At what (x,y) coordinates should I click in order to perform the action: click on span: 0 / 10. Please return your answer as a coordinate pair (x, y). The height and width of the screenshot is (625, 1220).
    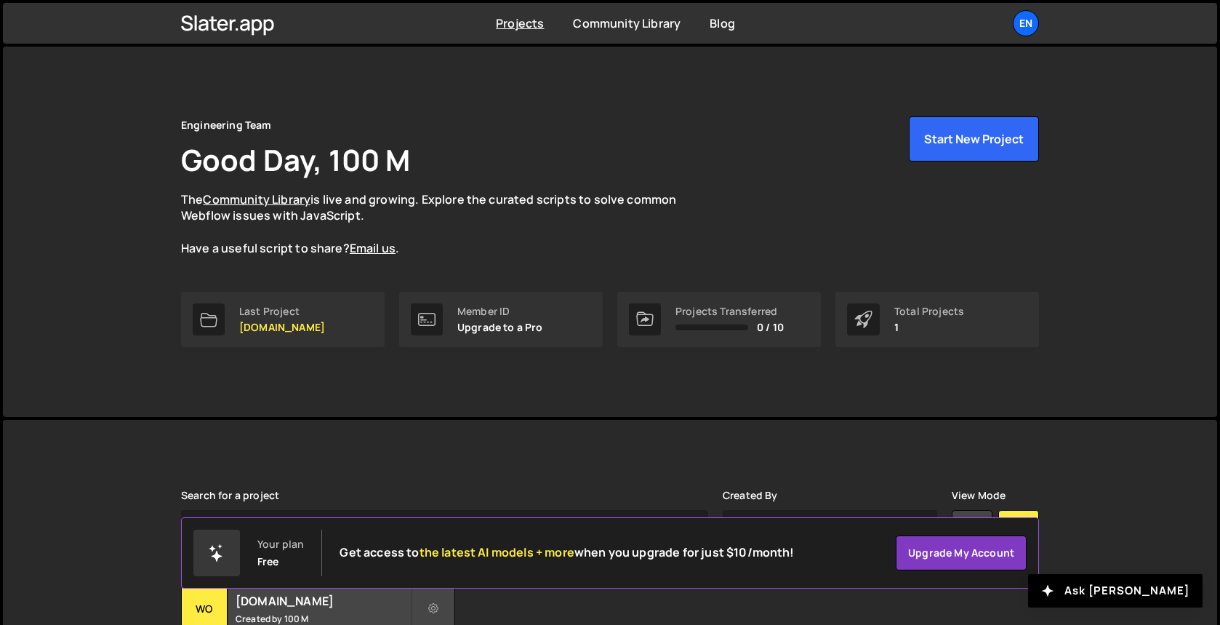
    Looking at the image, I should click on (770, 327).